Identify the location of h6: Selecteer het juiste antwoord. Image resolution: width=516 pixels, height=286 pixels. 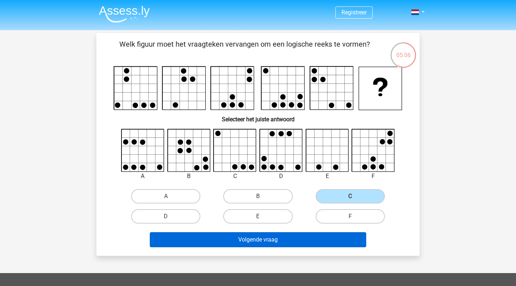
(258, 116).